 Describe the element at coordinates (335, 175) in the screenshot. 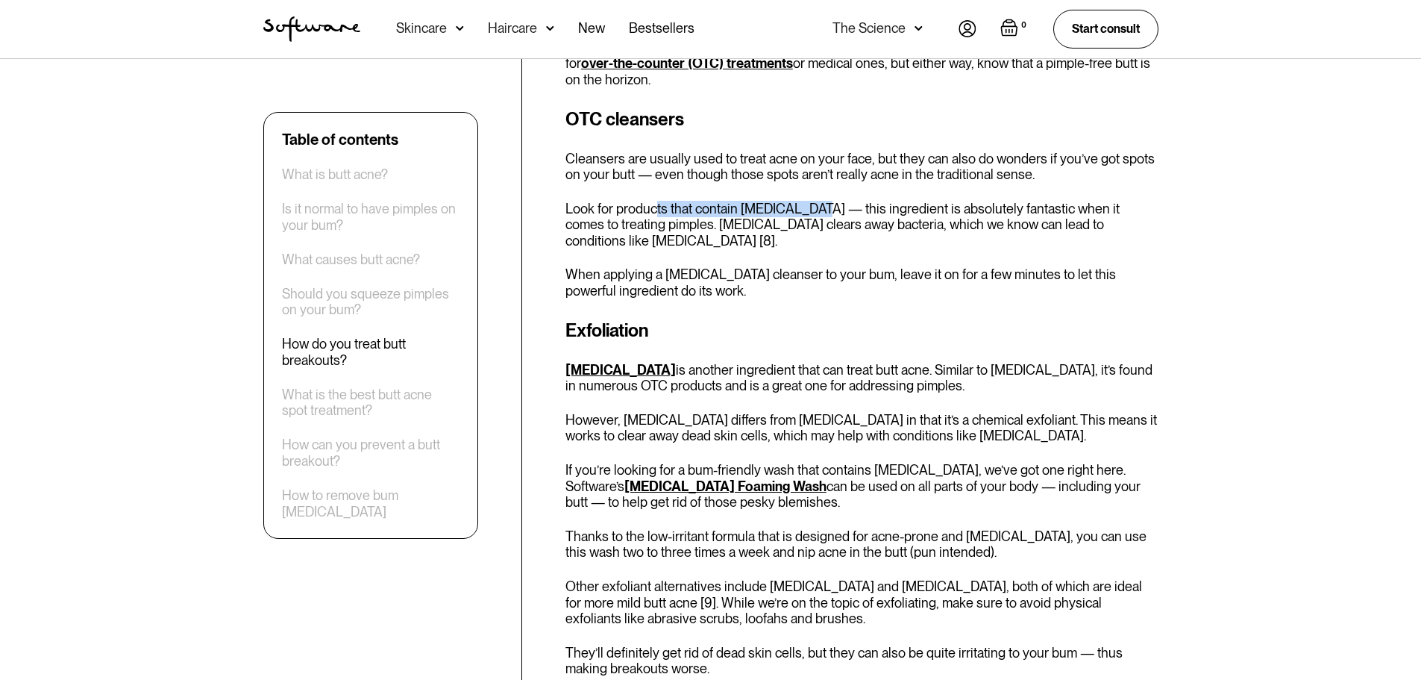

I see `div: What is butt acne?` at that location.